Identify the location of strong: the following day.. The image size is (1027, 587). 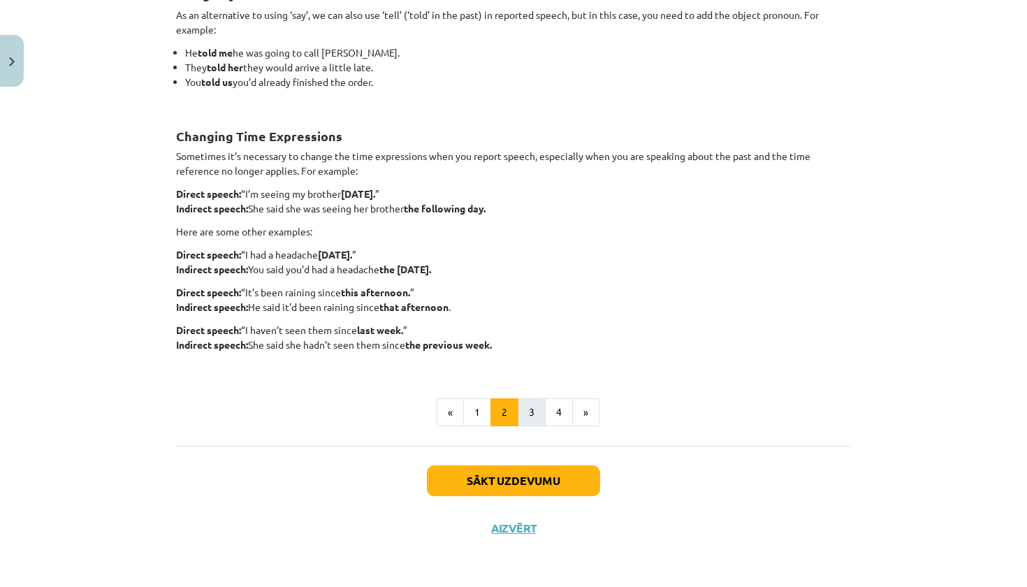
(444, 208).